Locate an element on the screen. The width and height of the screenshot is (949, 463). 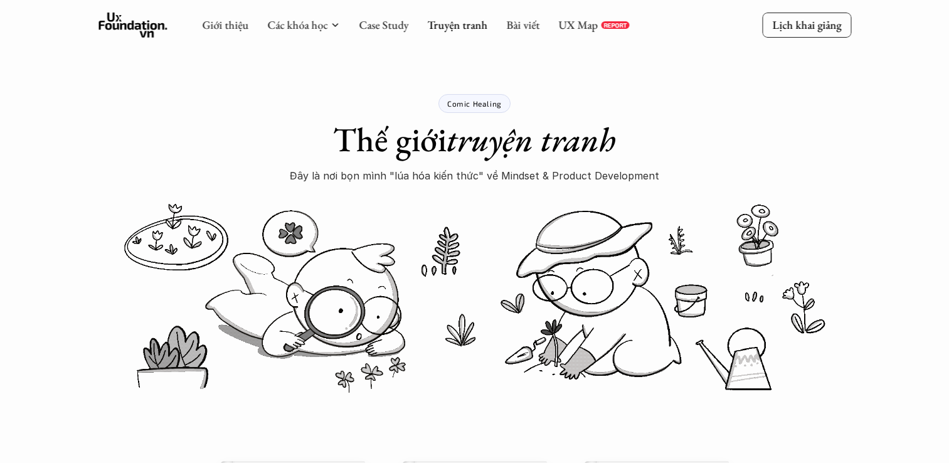
a: Các khóa học is located at coordinates (297, 24).